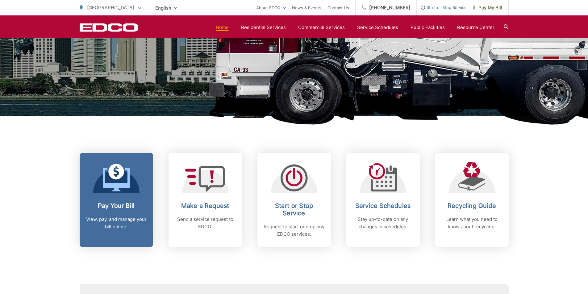 This screenshot has height=294, width=588. What do you see at coordinates (205, 206) in the screenshot?
I see `h2: Make a Request` at bounding box center [205, 206].